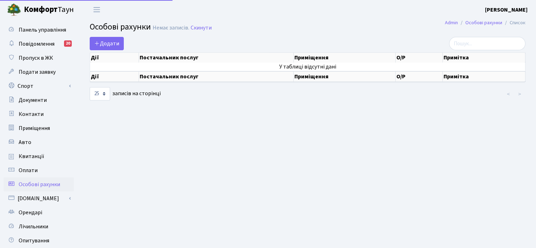 Image resolution: width=536 pixels, height=248 pixels. Describe the element at coordinates (39, 30) in the screenshot. I see `a: Панель управління` at that location.